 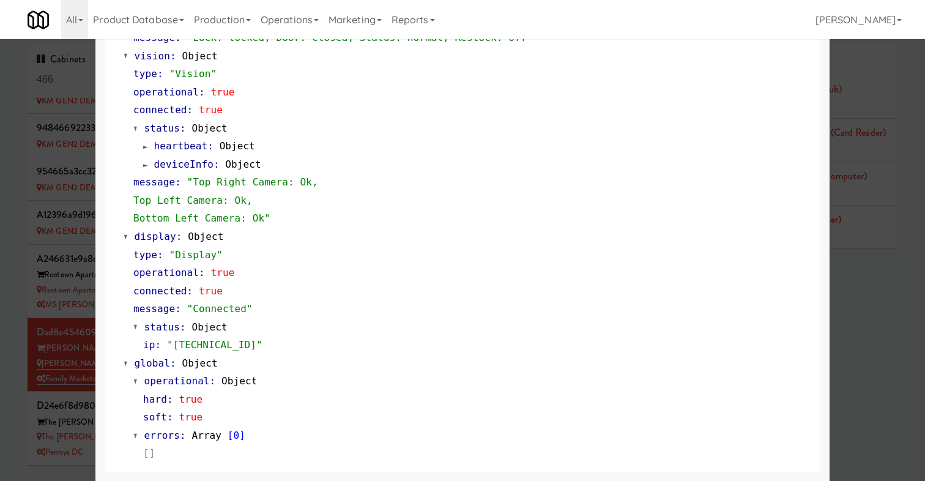 What do you see at coordinates (193, 73) in the screenshot?
I see `span: "Vision"` at bounding box center [193, 73].